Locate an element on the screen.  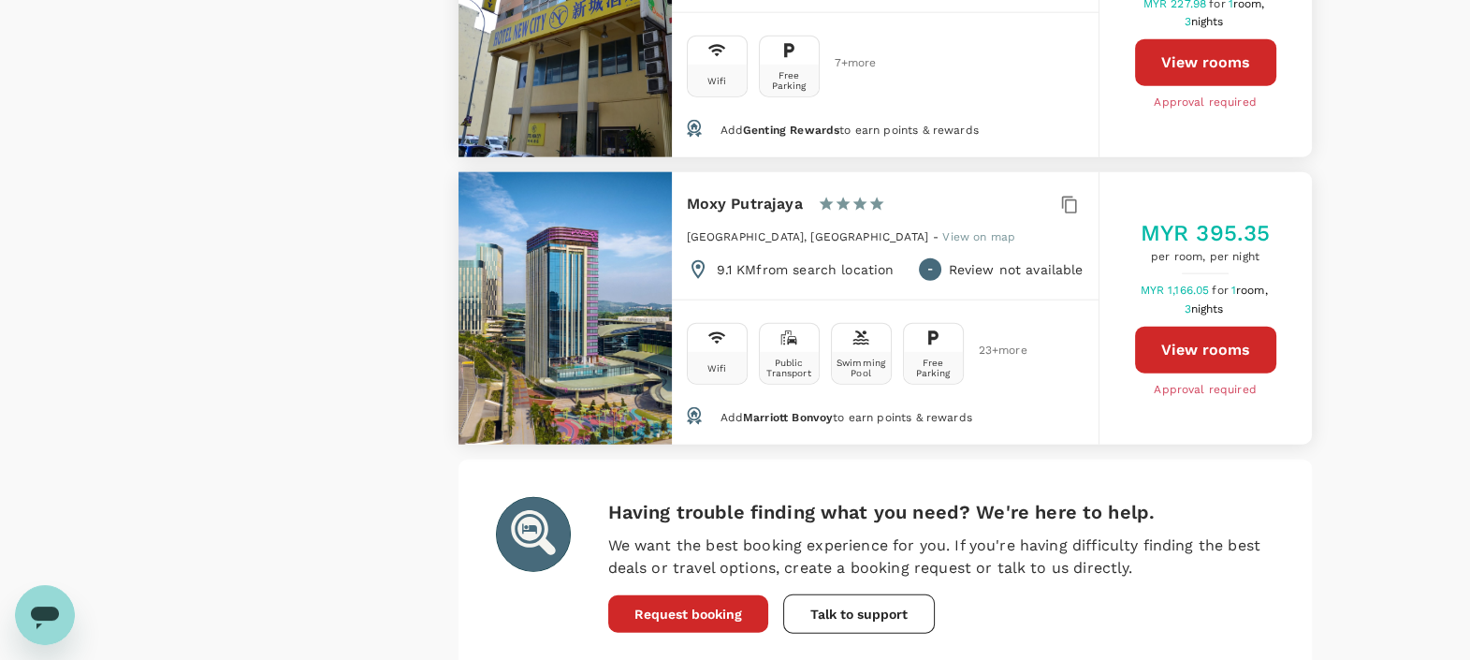
button: Request booking is located at coordinates (688, 614).